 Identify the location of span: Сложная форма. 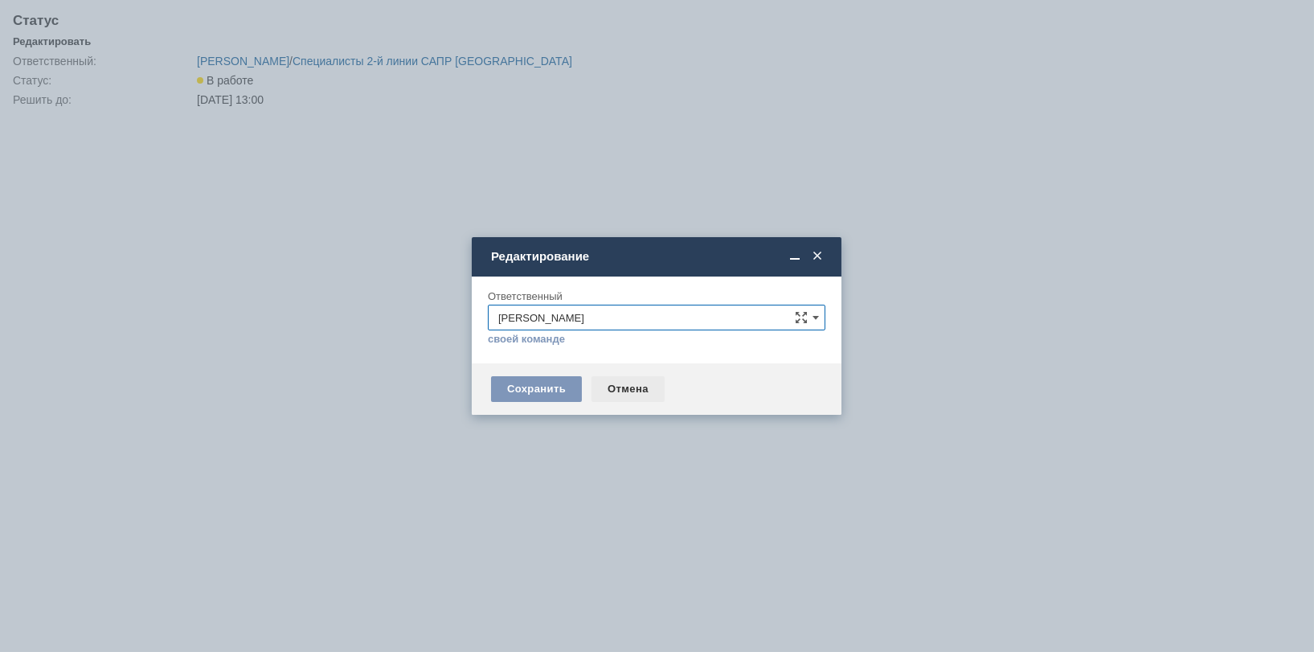
(801, 317).